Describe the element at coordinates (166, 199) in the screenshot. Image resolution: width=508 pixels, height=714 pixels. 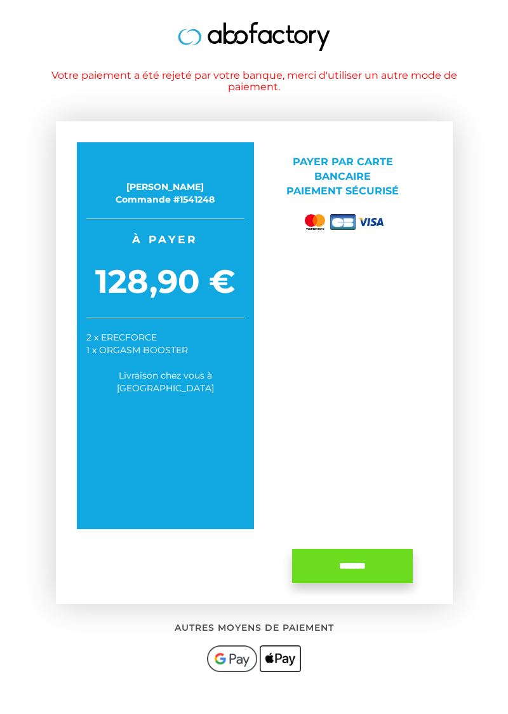
I see `div: Commande #1541248` at that location.